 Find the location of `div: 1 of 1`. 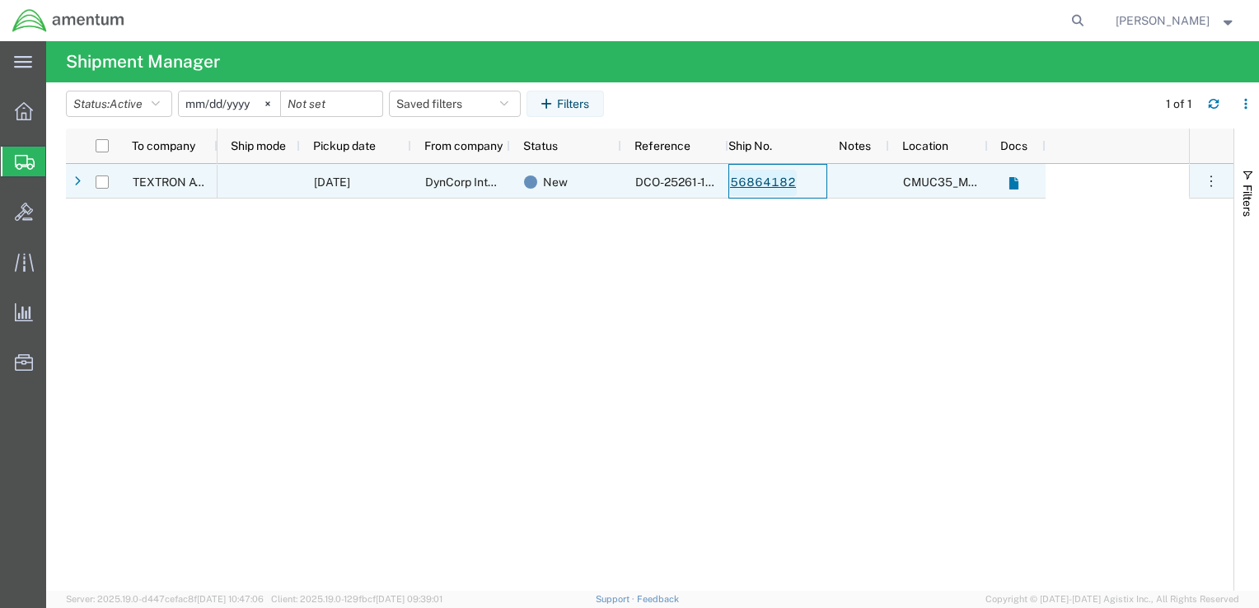

div: 1 of 1 is located at coordinates (1180, 104).